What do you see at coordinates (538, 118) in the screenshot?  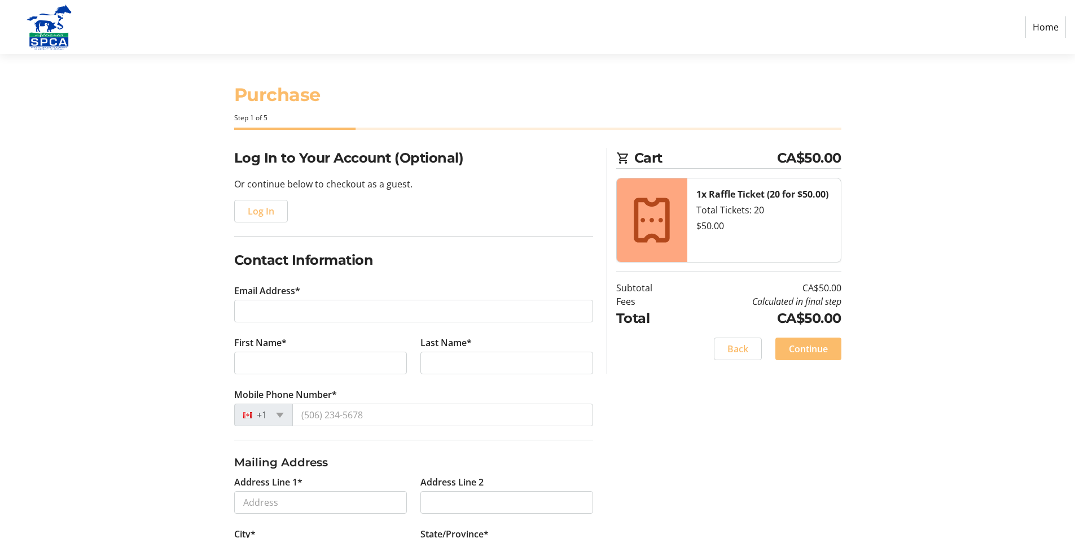 I see `div: Step 1 of 5` at bounding box center [538, 118].